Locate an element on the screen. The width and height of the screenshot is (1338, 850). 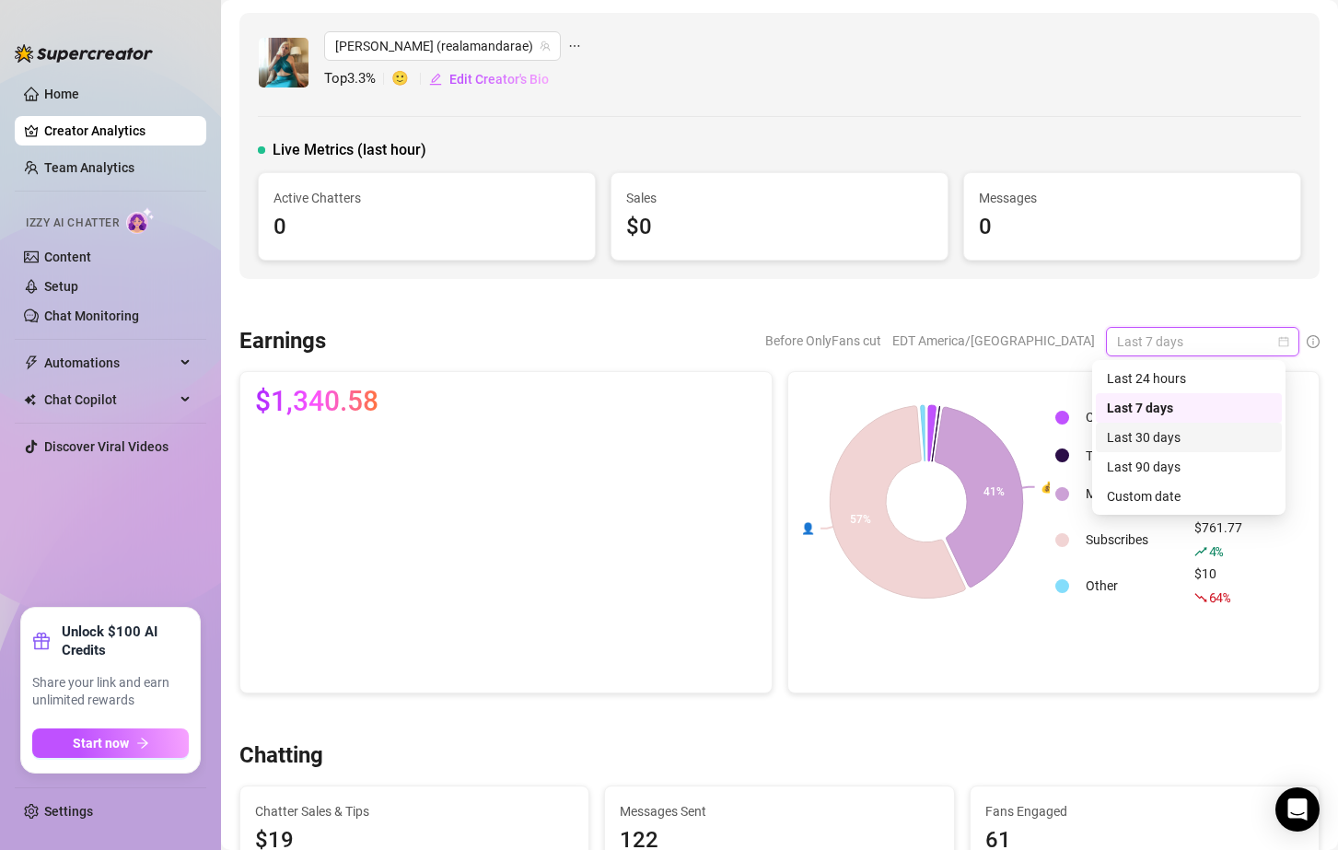
img: logo-BBDzfeDw.svg is located at coordinates (84, 53).